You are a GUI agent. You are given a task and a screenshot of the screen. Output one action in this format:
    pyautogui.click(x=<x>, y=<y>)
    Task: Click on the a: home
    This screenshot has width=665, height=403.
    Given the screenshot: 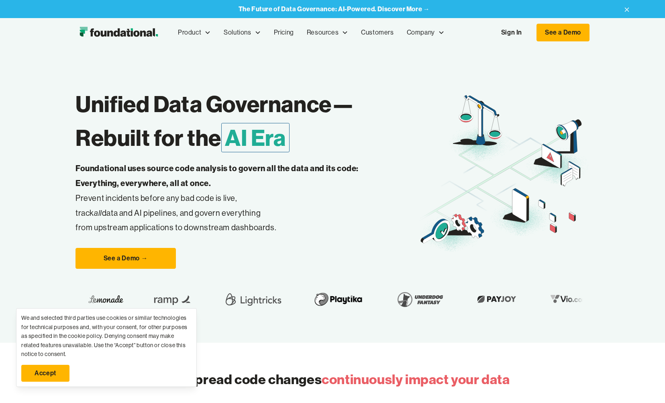 What is the action you would take?
    pyautogui.click(x=119, y=33)
    